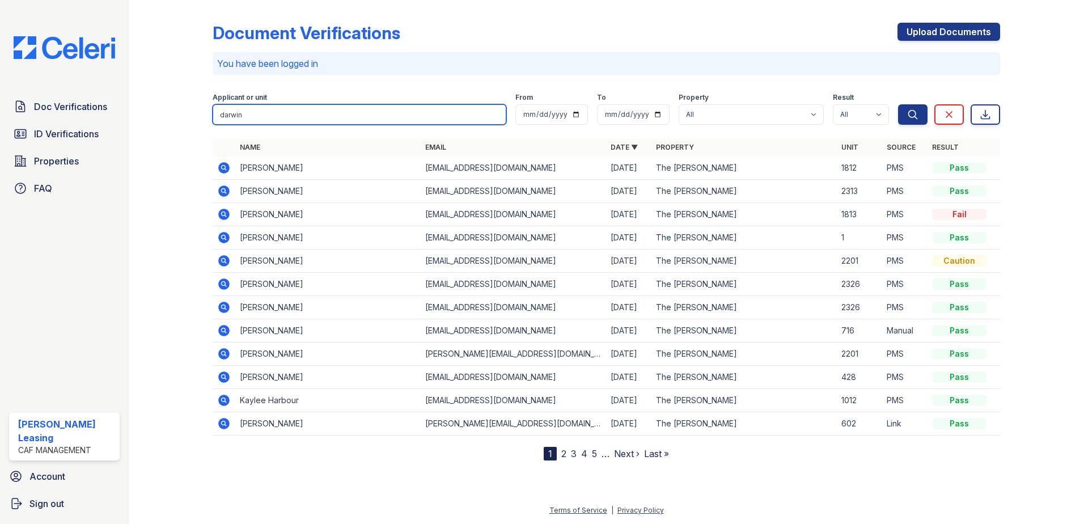  What do you see at coordinates (64, 161) in the screenshot?
I see `a: Properties` at bounding box center [64, 161].